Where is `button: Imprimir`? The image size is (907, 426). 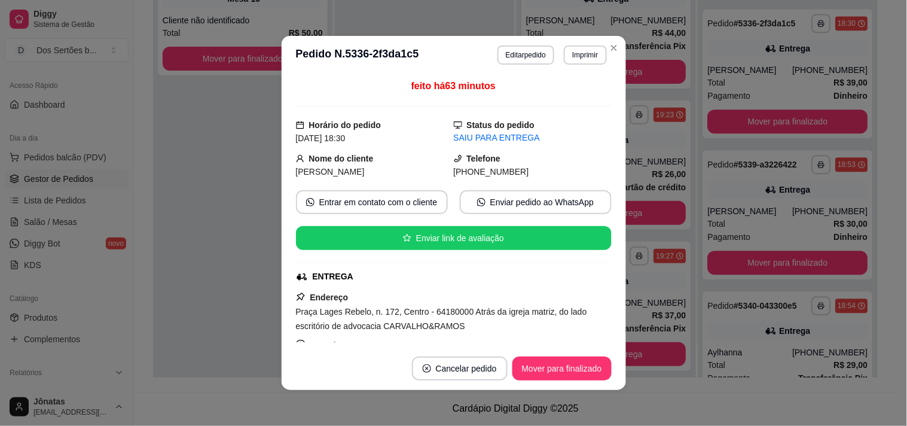 button: Imprimir is located at coordinates (585, 55).